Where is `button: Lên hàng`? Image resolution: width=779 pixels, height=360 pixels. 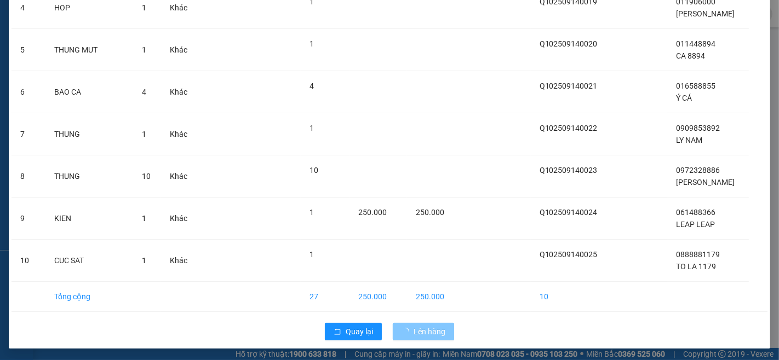 button: Lên hàng is located at coordinates (423, 332).